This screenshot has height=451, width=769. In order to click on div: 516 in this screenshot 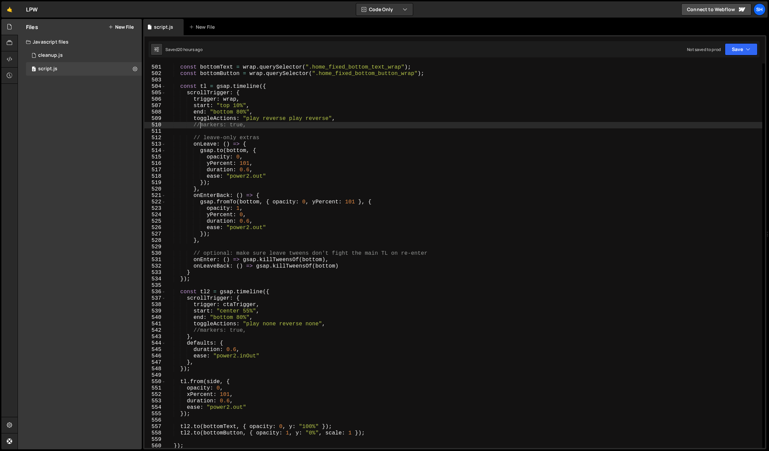, I will do `click(155, 163)`.